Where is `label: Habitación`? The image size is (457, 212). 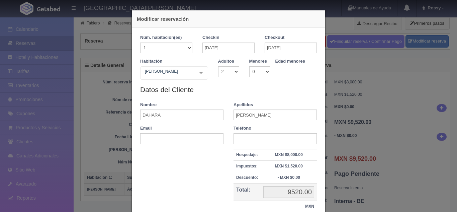 label: Habitación is located at coordinates (151, 61).